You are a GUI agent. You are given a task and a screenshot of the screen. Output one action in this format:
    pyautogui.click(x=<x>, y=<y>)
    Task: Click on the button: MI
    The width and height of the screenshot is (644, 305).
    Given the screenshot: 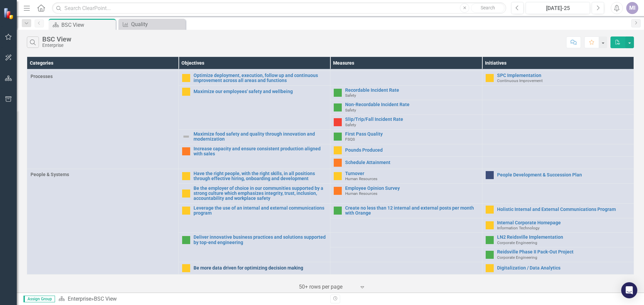 What is the action you would take?
    pyautogui.click(x=632, y=8)
    